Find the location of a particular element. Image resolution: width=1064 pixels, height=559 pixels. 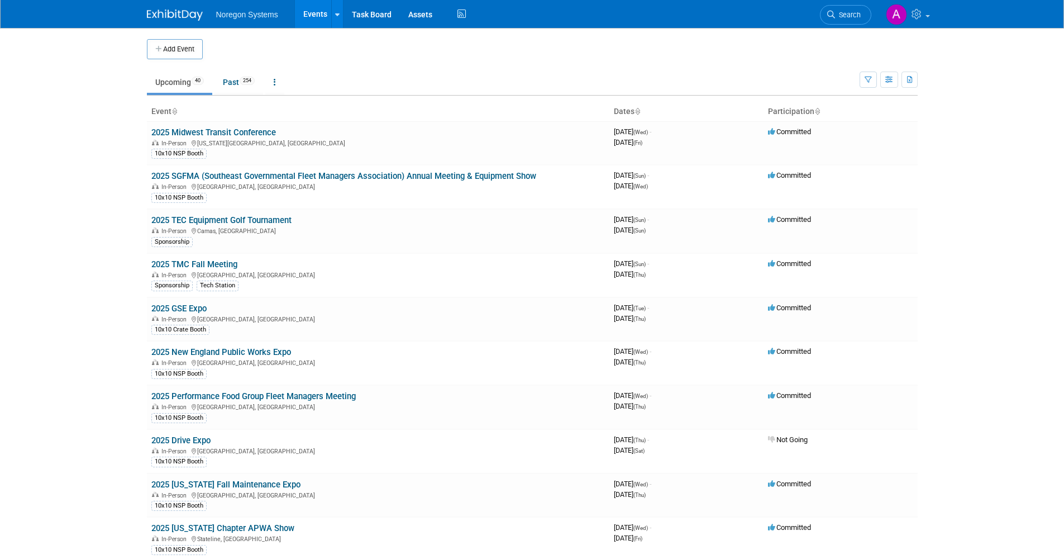

a: 2025 New England Public Works Expo is located at coordinates (221, 352).